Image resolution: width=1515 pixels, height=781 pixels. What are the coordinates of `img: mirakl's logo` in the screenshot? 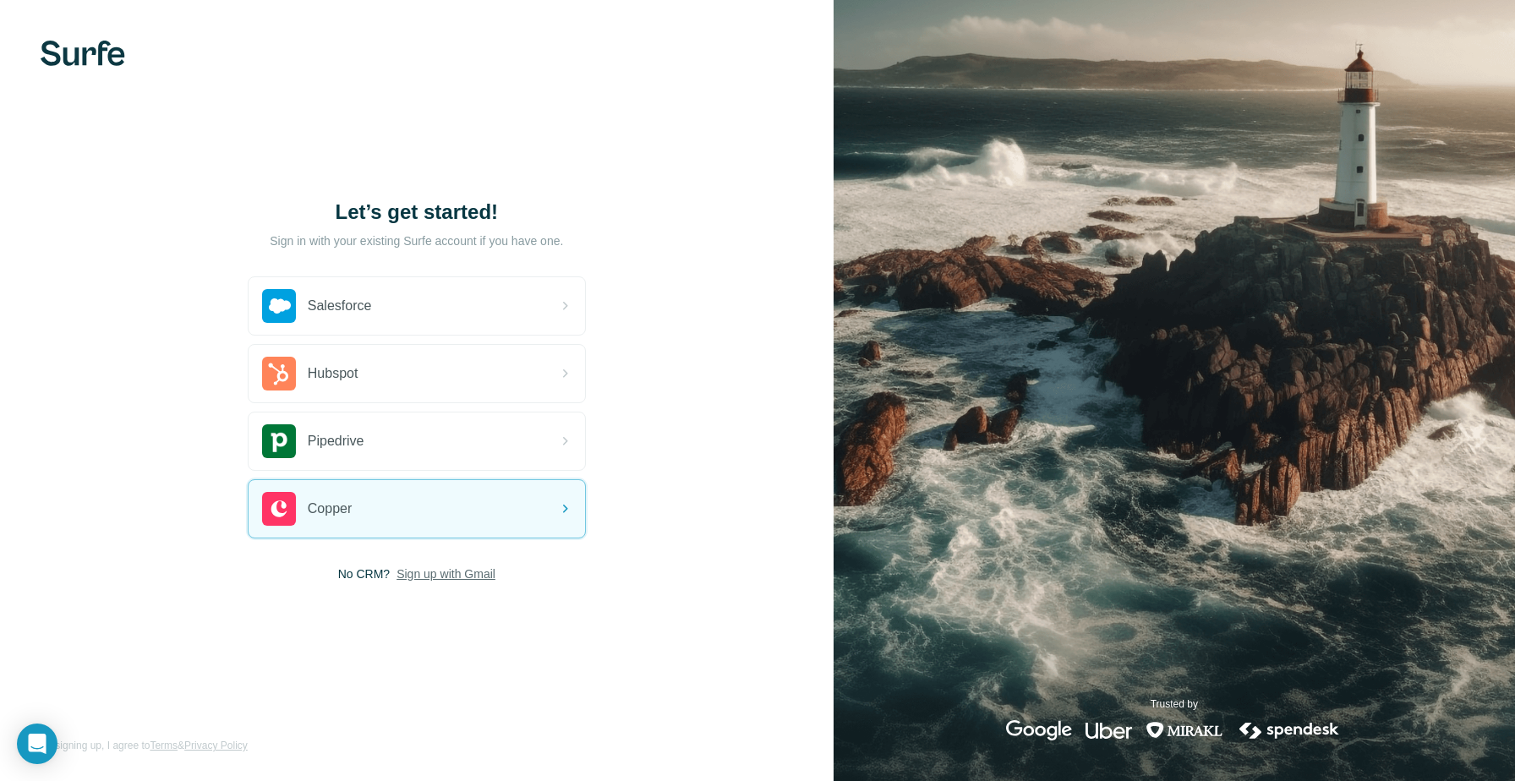 It's located at (1184, 730).